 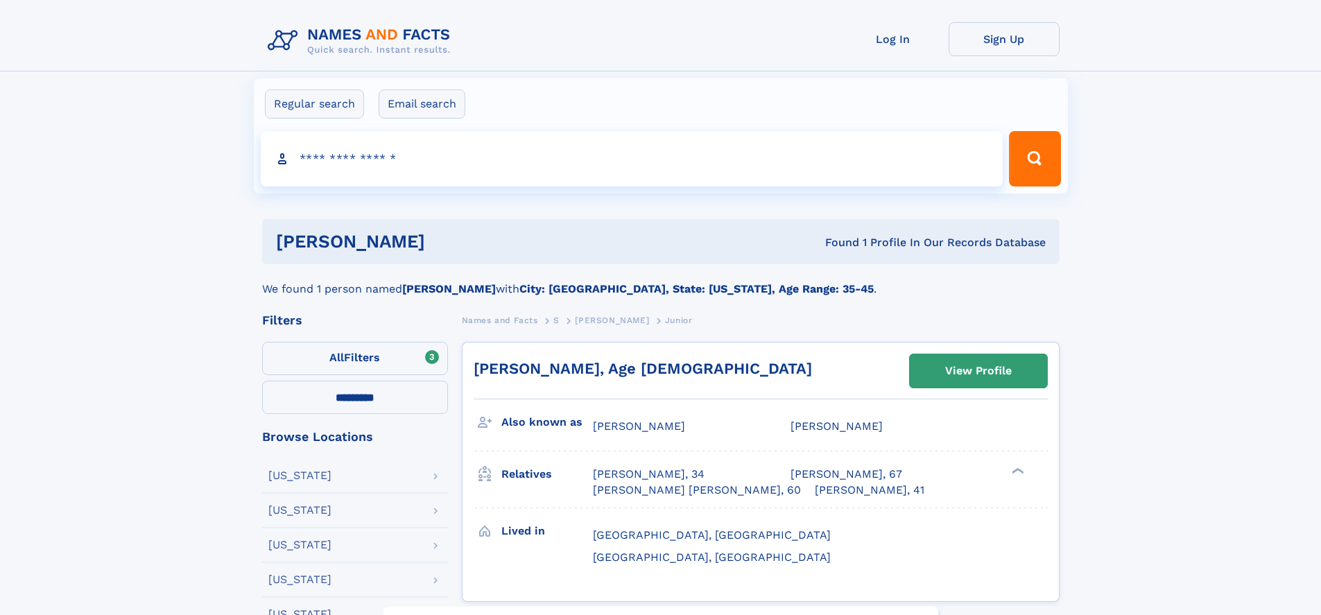 What do you see at coordinates (547, 531) in the screenshot?
I see `h3: Lived in` at bounding box center [547, 531].